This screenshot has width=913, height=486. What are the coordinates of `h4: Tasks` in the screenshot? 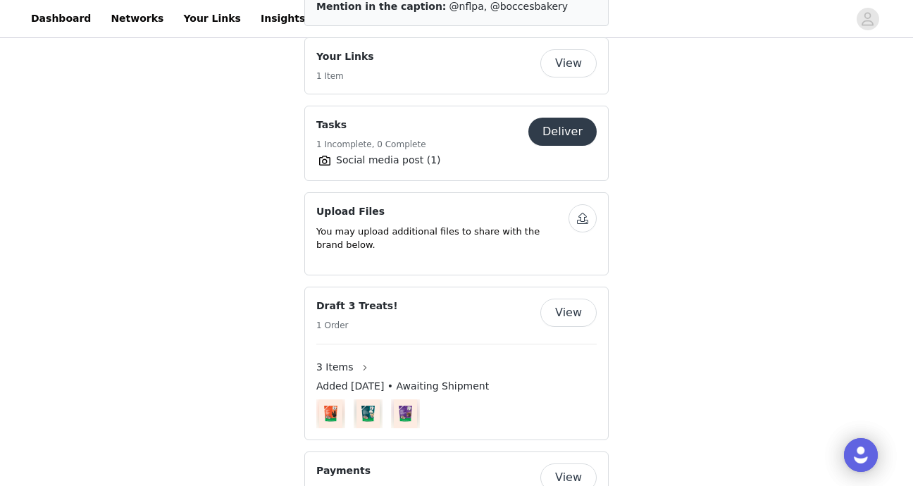 It's located at (371, 125).